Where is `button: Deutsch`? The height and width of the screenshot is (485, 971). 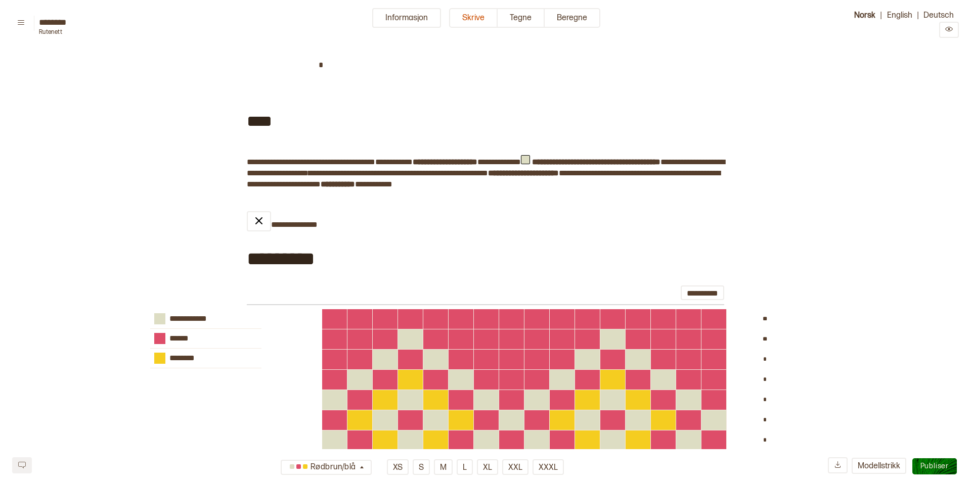 button: Deutsch is located at coordinates (938, 15).